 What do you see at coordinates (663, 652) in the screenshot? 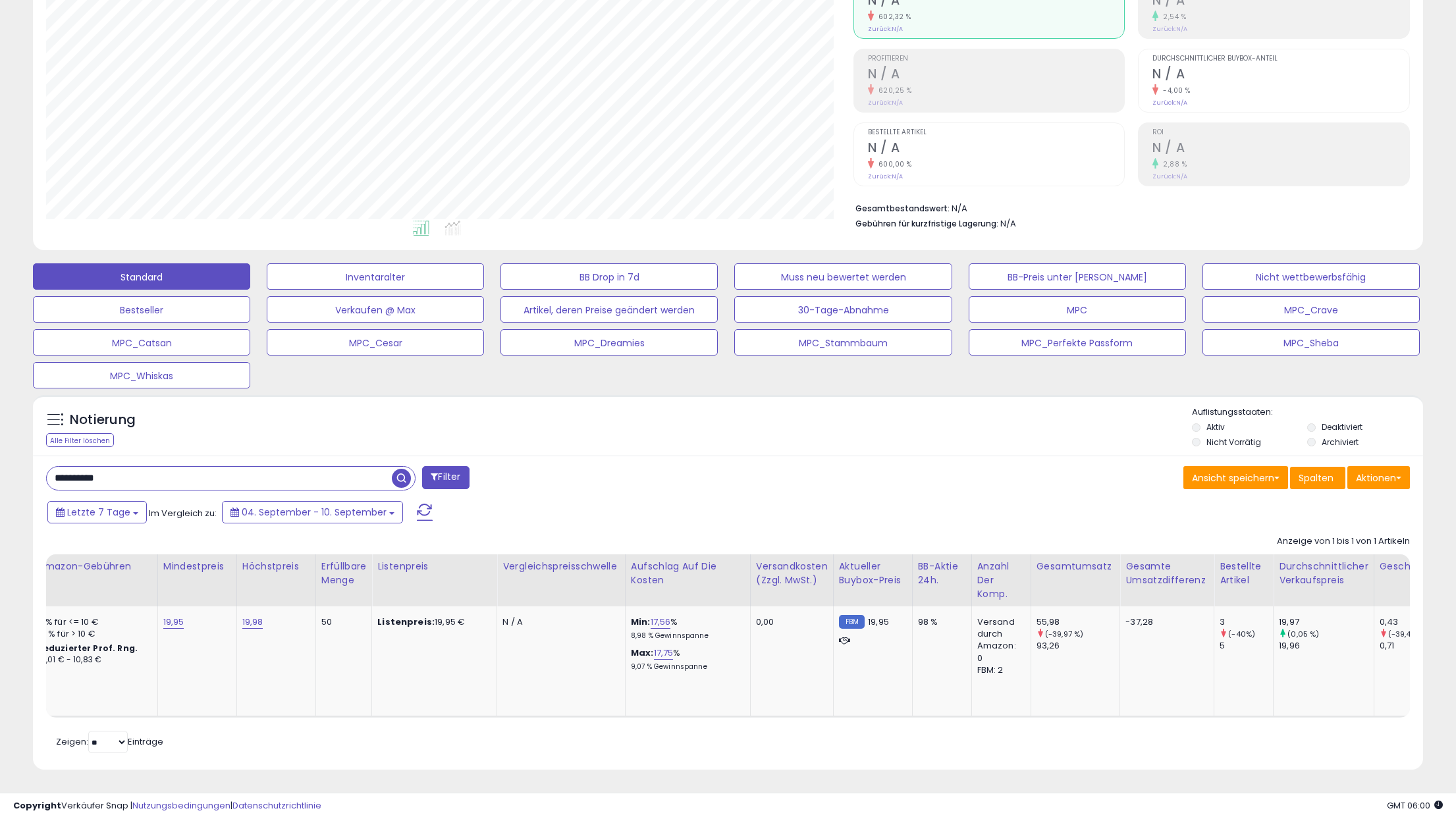
I see `font: 17,75` at bounding box center [663, 652].